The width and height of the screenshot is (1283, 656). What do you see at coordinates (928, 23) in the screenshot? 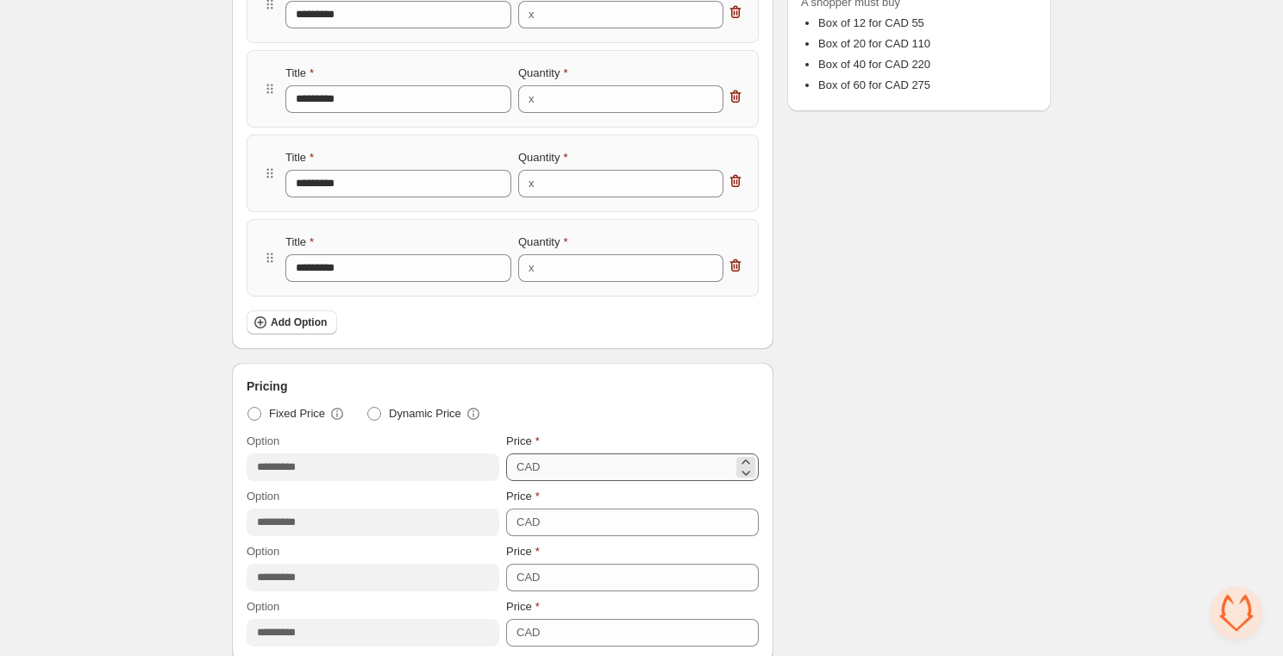
I see `li: Box of 12 for CAD 55` at bounding box center [928, 23].